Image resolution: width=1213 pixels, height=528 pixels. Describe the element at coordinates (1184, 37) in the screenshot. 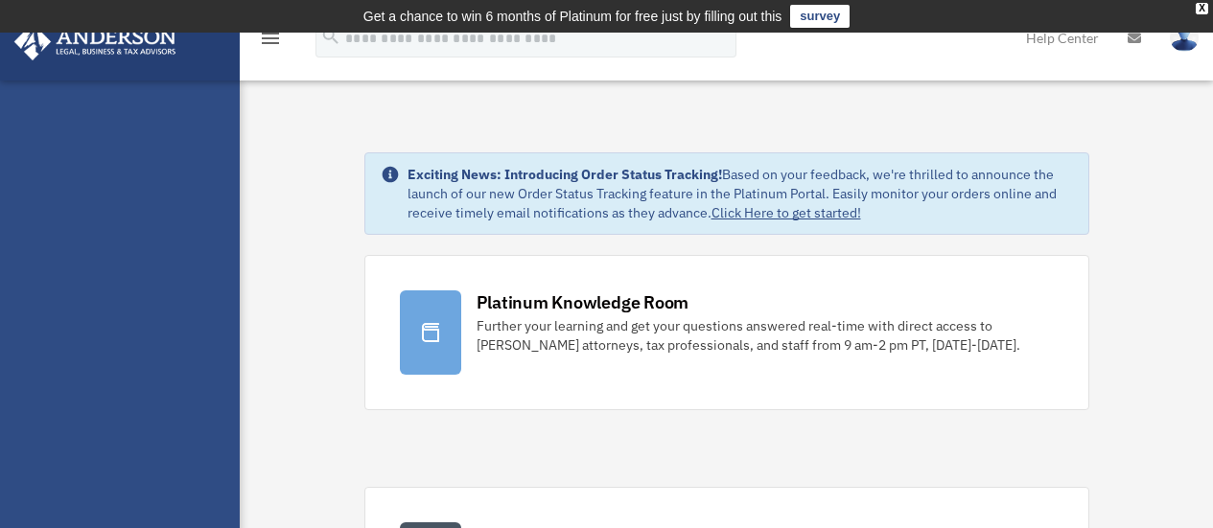

I see `img: User Pic` at that location.